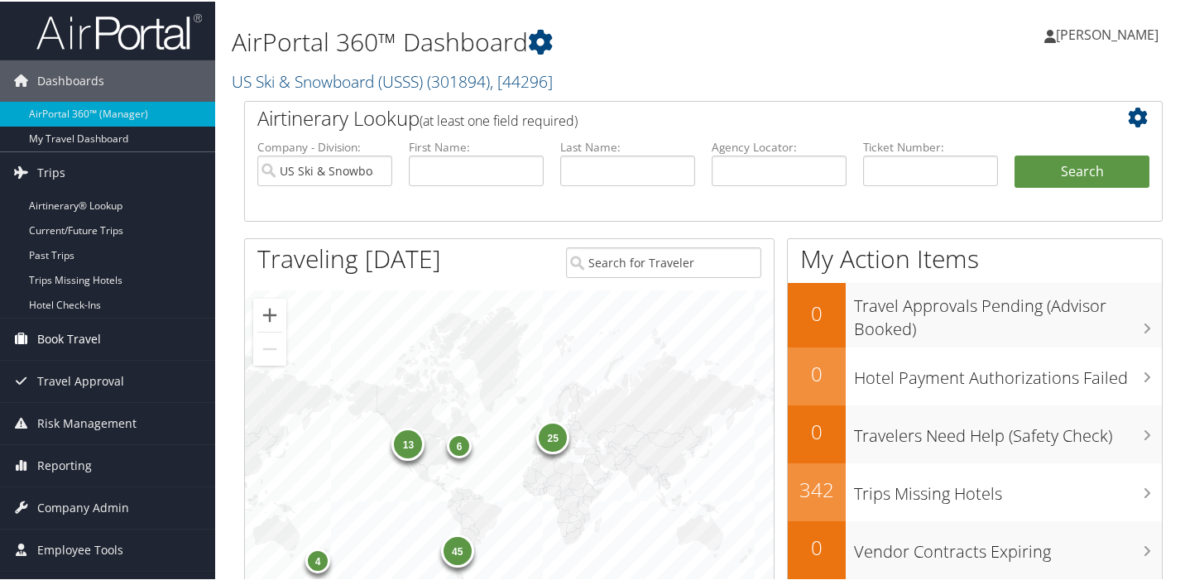 The image size is (1185, 580). What do you see at coordinates (270, 348) in the screenshot?
I see `button: Zoom out` at bounding box center [270, 348].